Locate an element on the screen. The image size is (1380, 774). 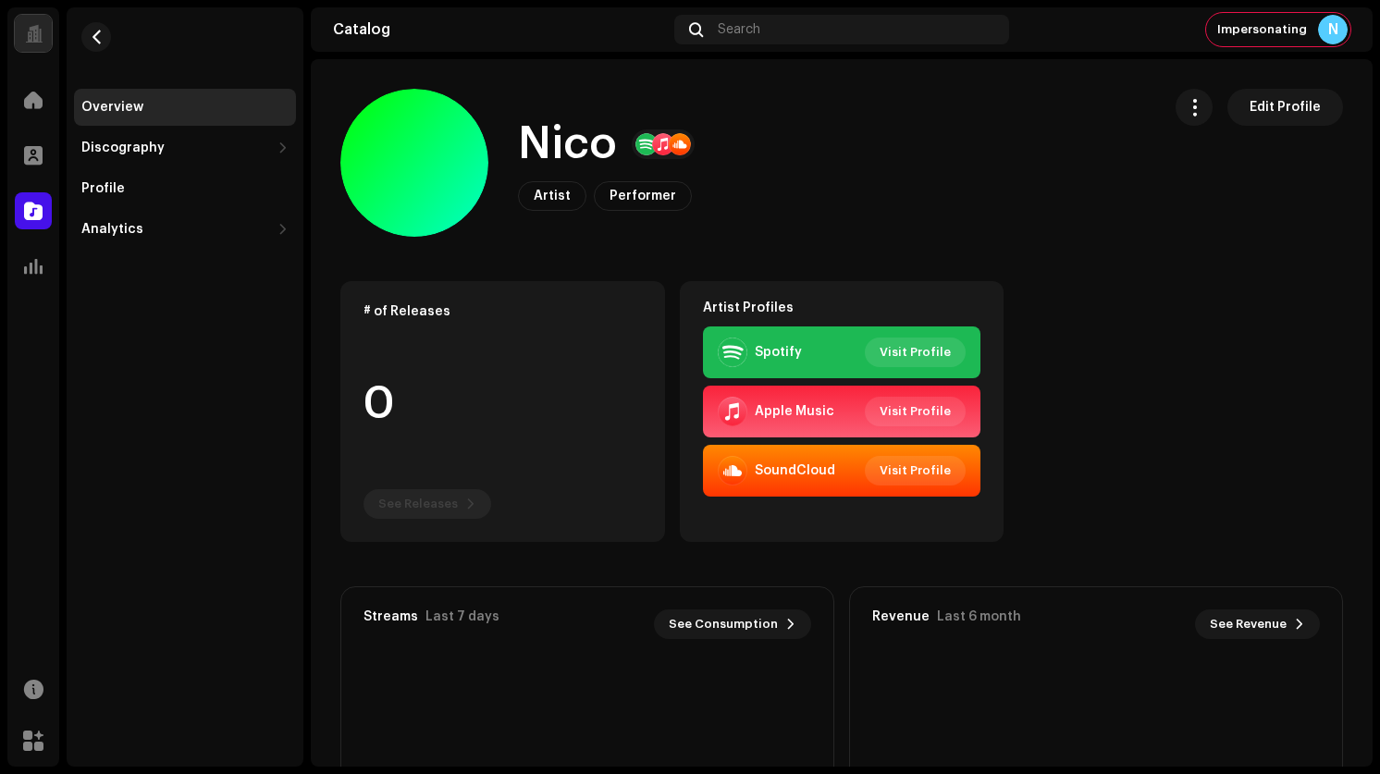
span: Search is located at coordinates (739, 30).